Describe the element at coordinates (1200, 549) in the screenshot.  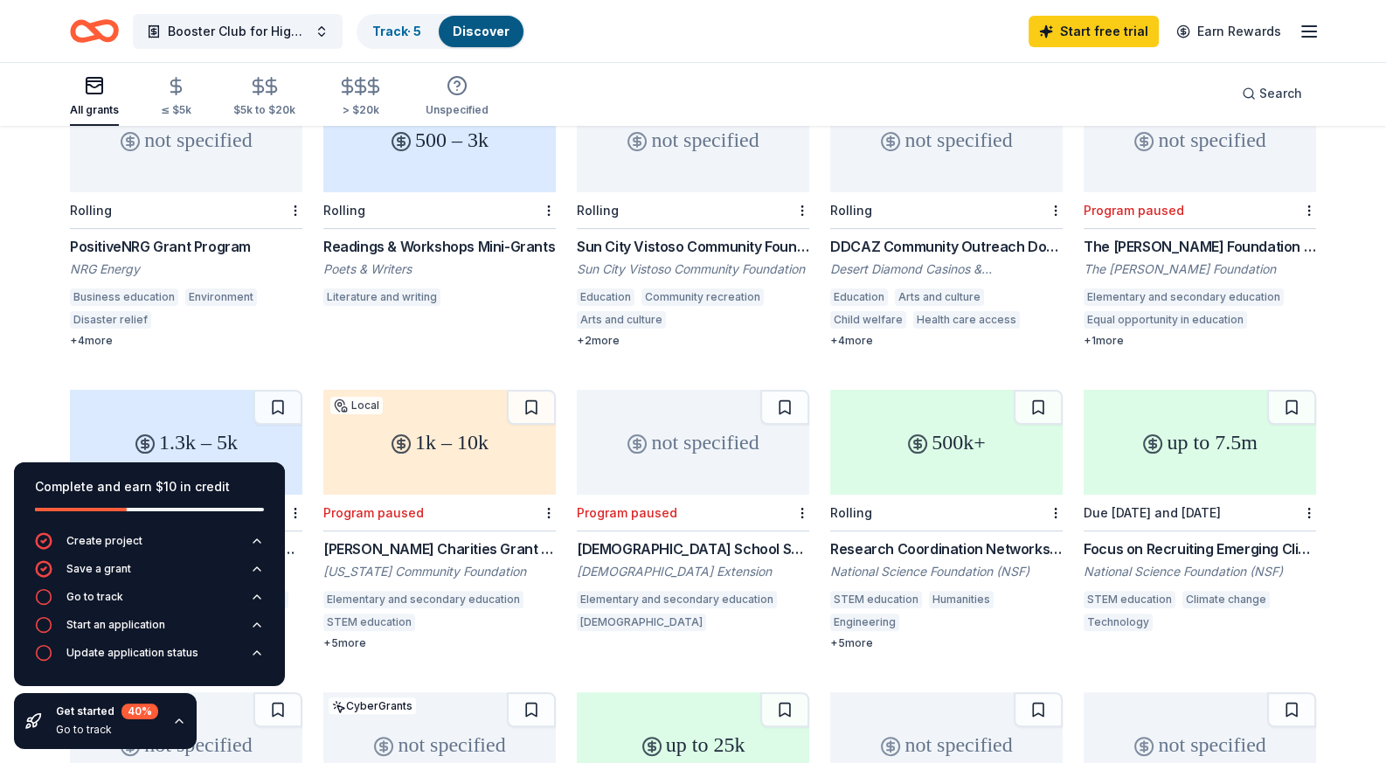
I see `div: Focus on Recruiting Emerging Climate and Adaptation Scientists and Transformers` at that location.